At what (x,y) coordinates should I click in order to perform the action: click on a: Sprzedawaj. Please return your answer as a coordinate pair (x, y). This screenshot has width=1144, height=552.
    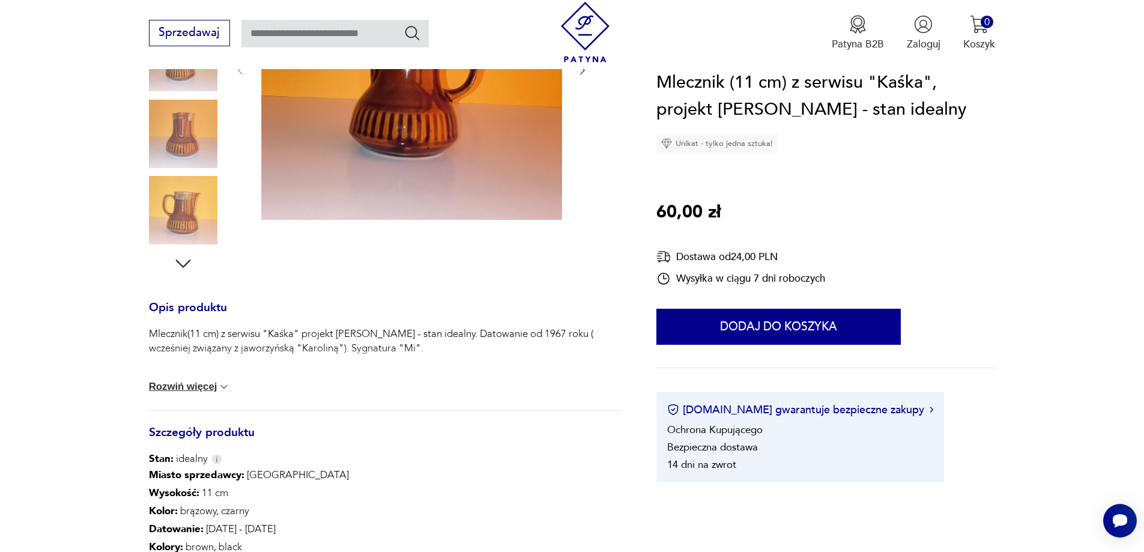
    Looking at the image, I should click on (189, 34).